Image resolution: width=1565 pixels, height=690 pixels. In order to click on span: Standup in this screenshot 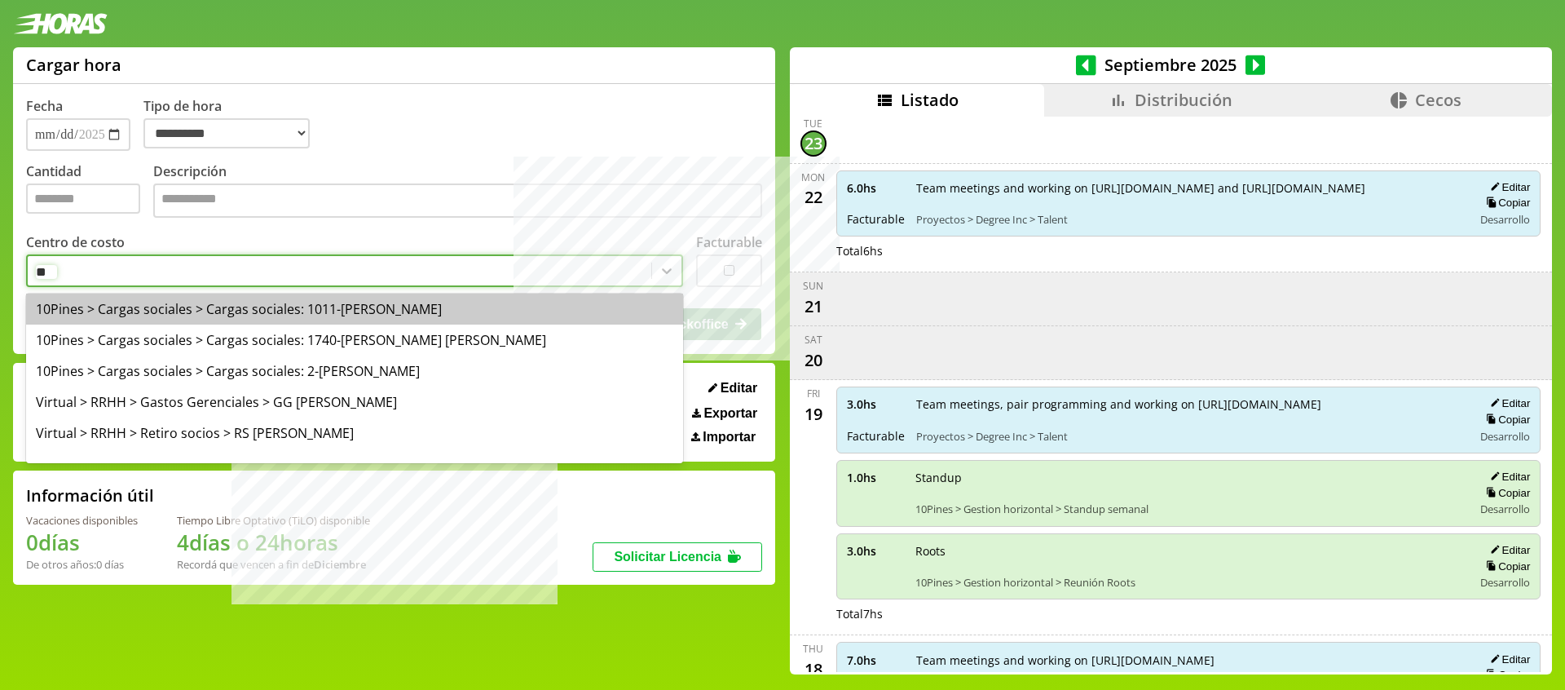, I will do `click(1189, 477)`.